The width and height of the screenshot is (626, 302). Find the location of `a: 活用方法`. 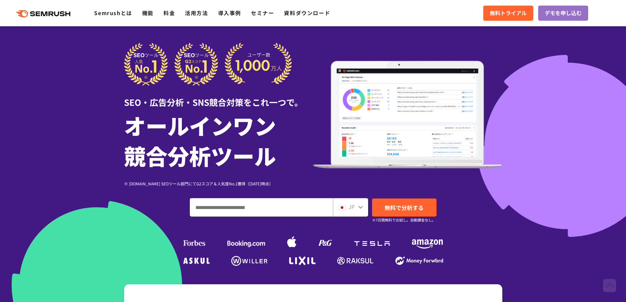

a: 活用方法 is located at coordinates (196, 13).